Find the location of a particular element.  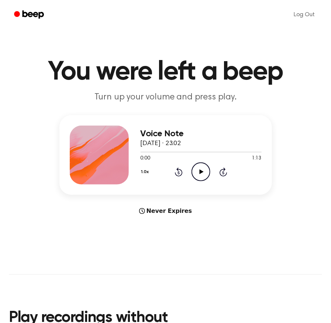

span: 1:13 is located at coordinates (256, 159).